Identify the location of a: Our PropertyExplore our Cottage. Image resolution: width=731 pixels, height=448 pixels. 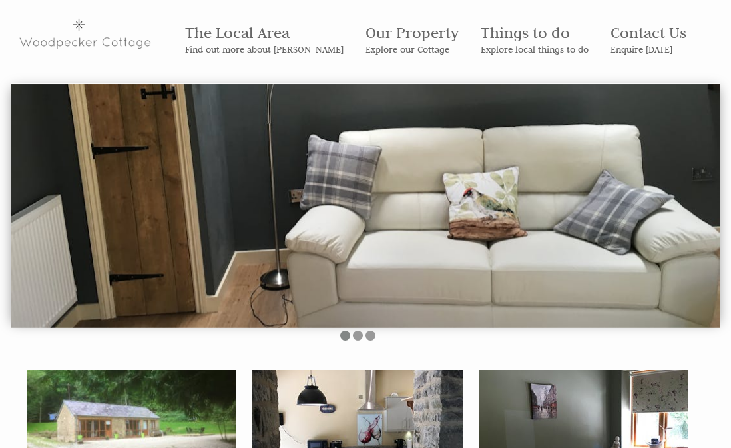
(412, 39).